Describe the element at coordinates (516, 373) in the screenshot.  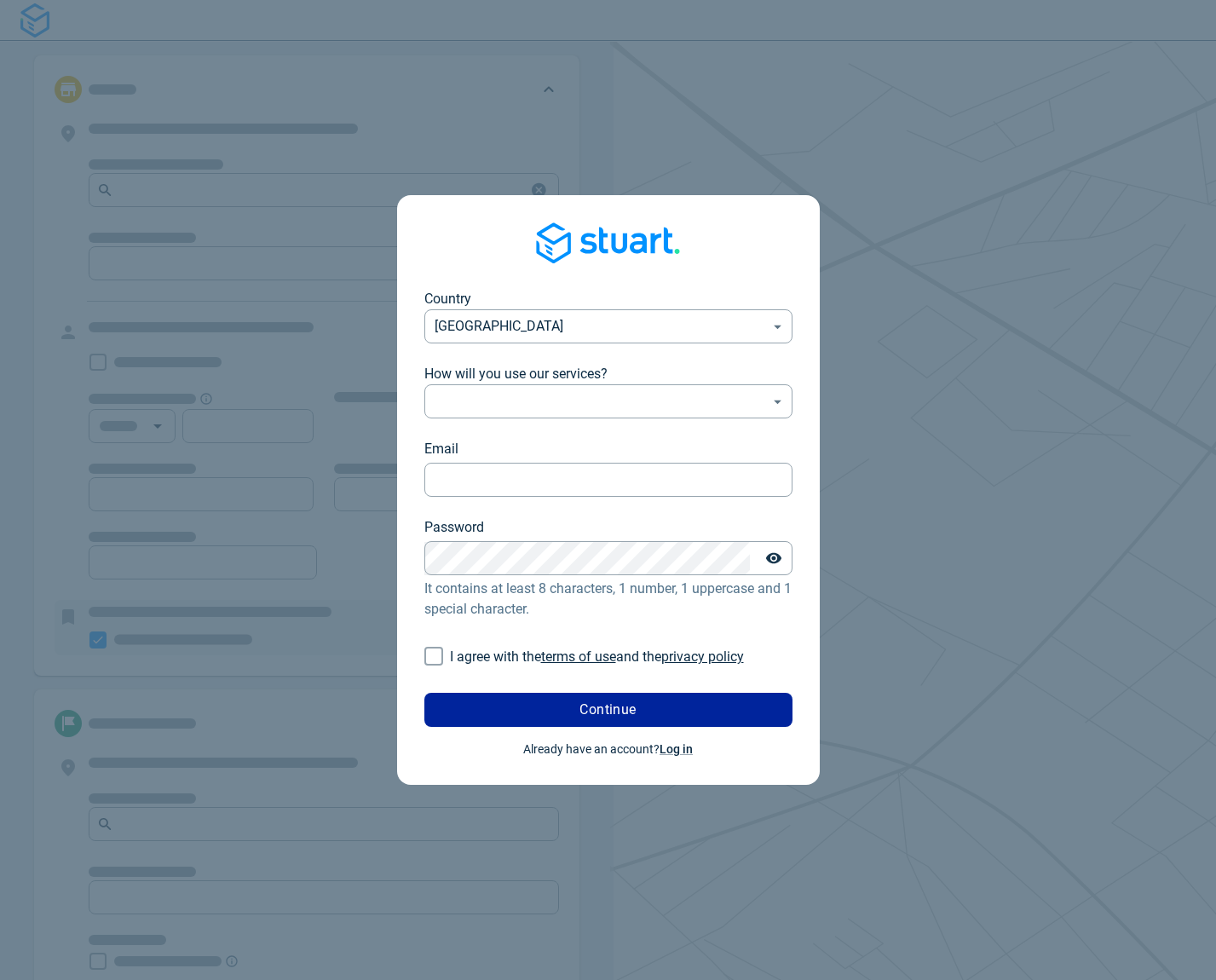
I see `span: How will you use our services?` at that location.